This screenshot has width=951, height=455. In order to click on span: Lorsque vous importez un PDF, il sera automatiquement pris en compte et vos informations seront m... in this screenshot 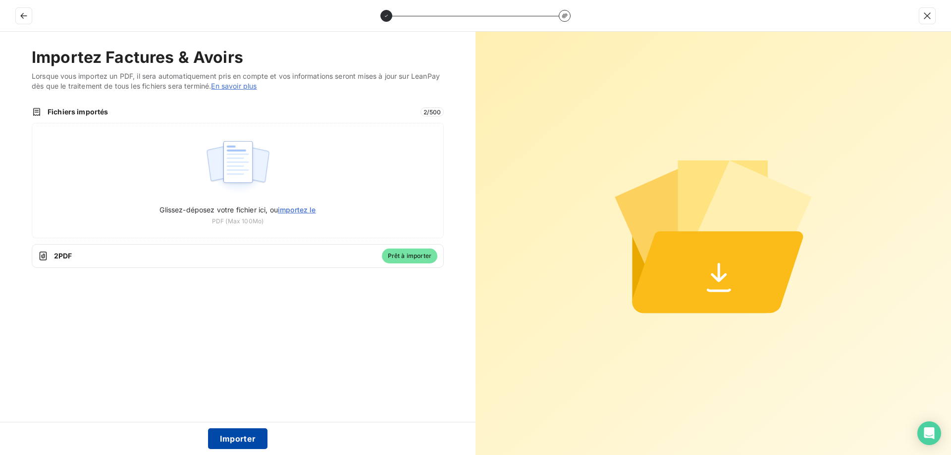, I will do `click(238, 81)`.